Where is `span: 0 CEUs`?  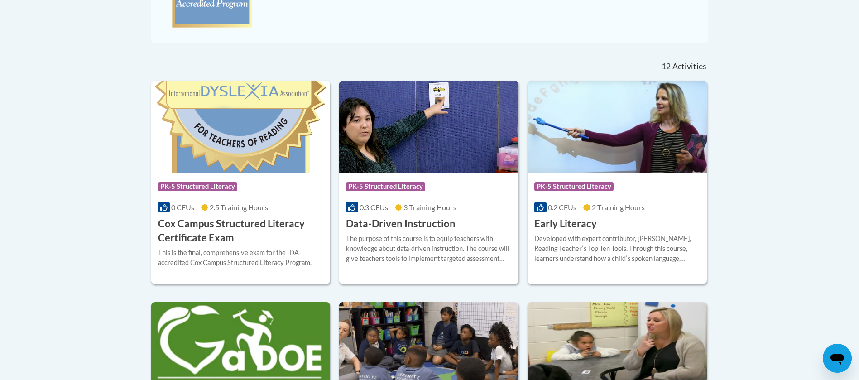
span: 0 CEUs is located at coordinates (182, 207).